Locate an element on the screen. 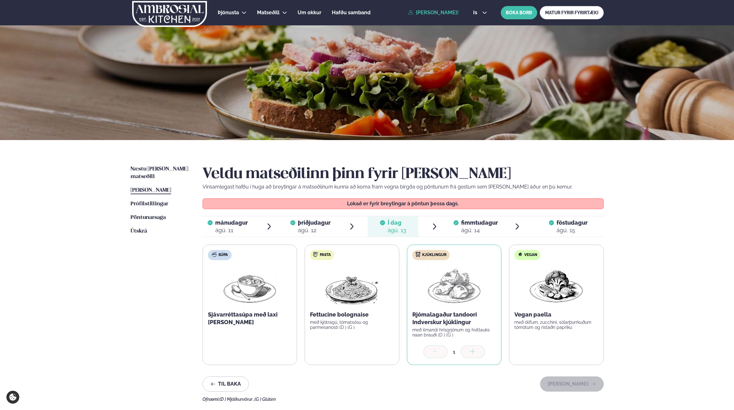  div: ágú. 14 is located at coordinates (480, 231).